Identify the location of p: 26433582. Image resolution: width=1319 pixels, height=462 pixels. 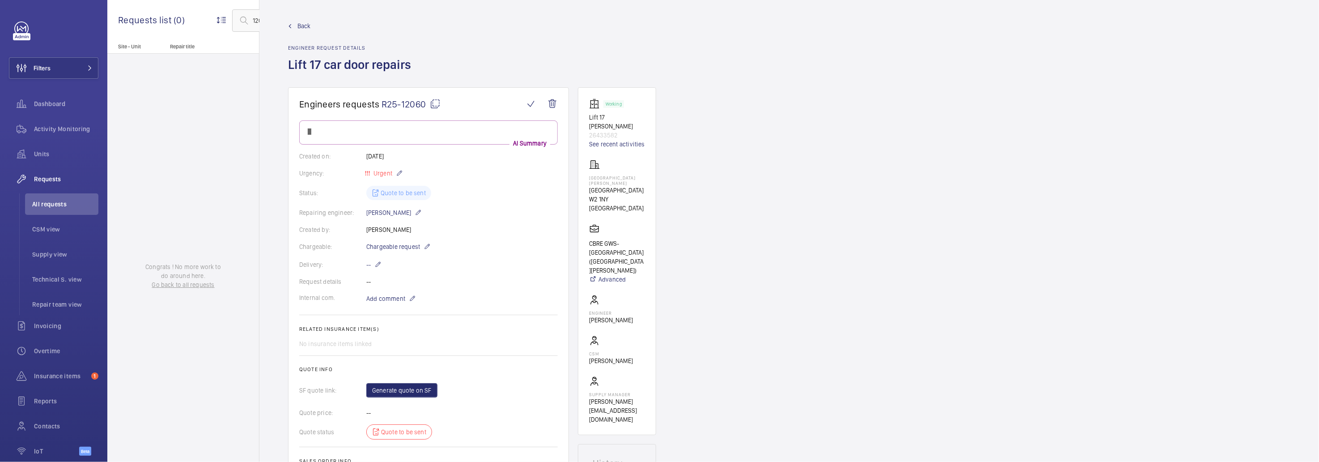
(617, 135).